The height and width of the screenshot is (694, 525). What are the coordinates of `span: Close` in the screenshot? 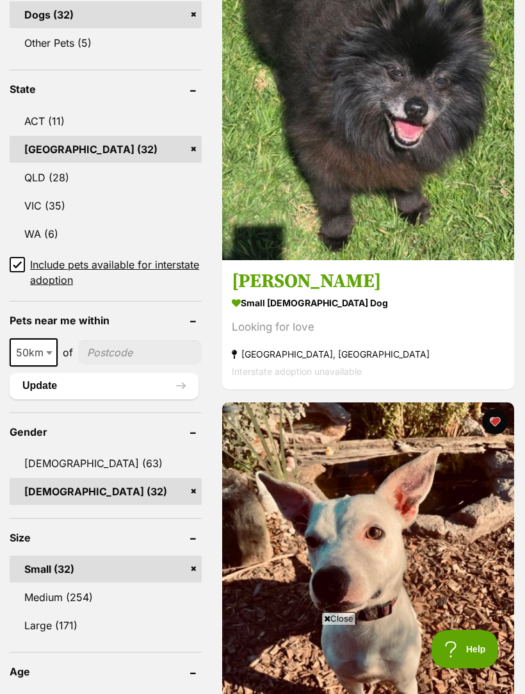 It's located at (339, 618).